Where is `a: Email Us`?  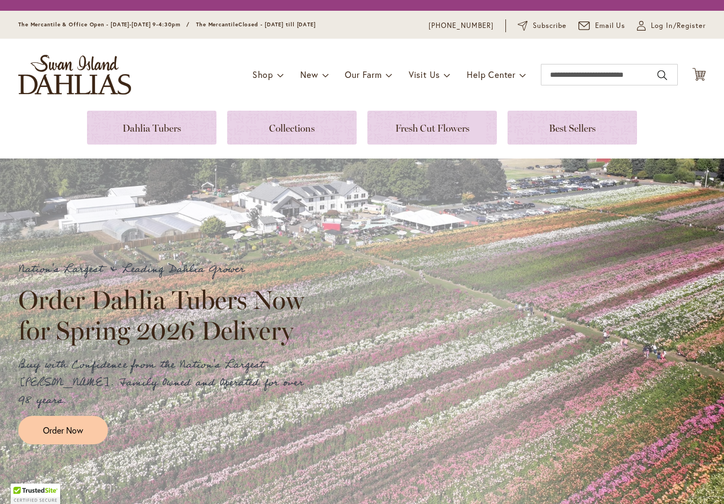
a: Email Us is located at coordinates (602, 26).